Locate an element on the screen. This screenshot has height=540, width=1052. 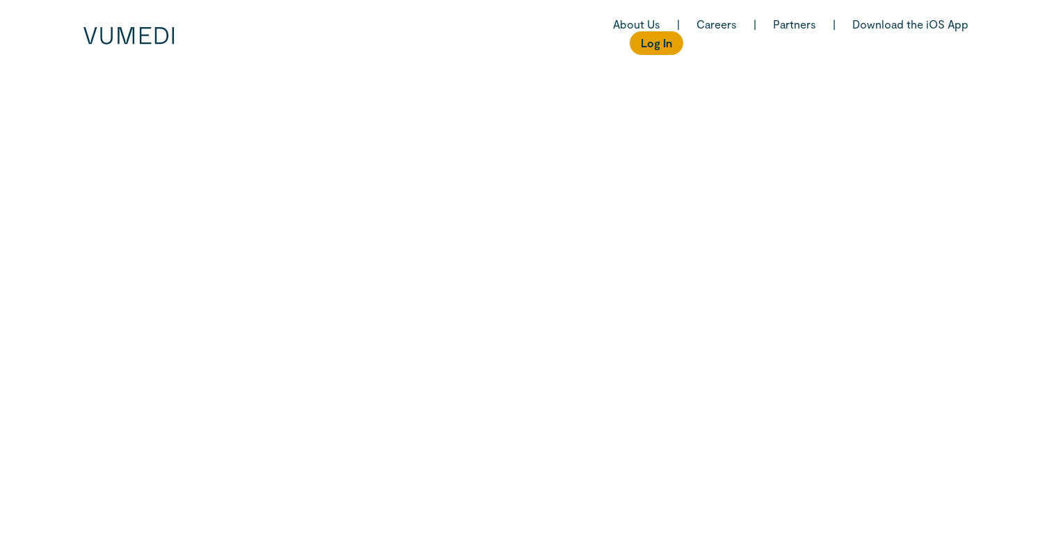
a: About Us is located at coordinates (637, 24).